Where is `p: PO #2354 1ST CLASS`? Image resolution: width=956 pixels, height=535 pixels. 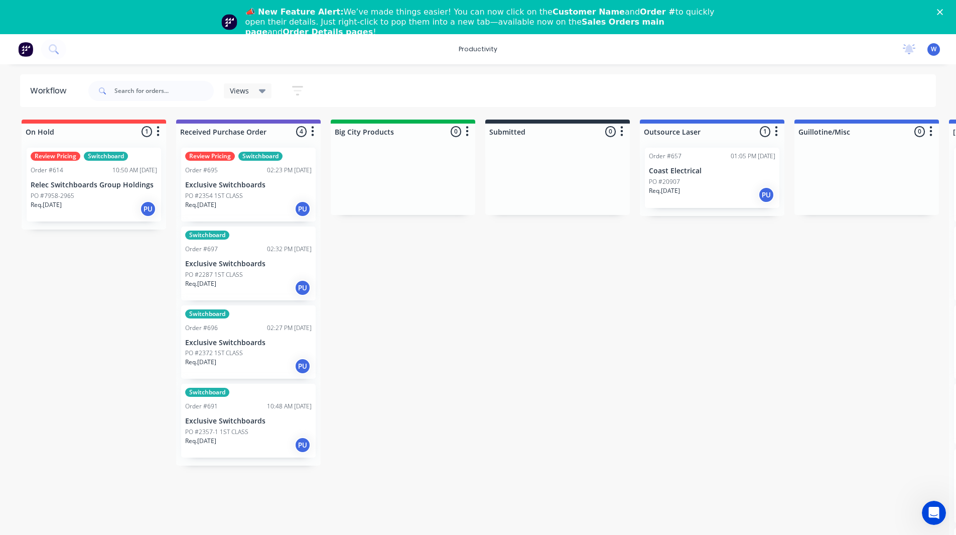
p: PO #2354 1ST CLASS is located at coordinates (214, 196).